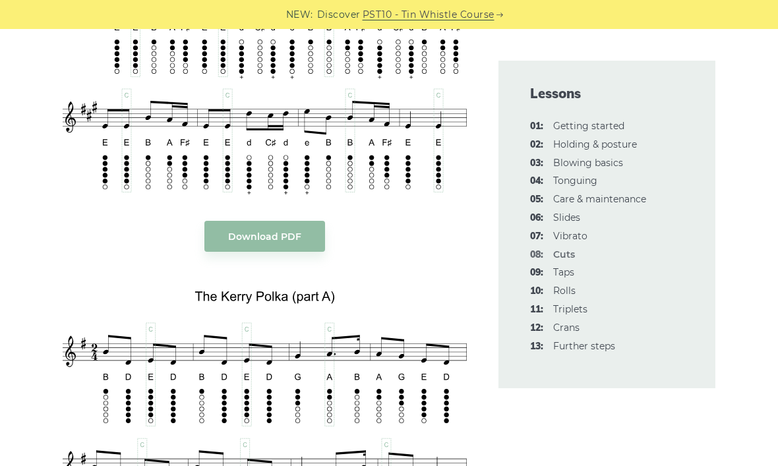 The height and width of the screenshot is (466, 778). I want to click on a: PST10 - Tin Whistle Course, so click(429, 15).